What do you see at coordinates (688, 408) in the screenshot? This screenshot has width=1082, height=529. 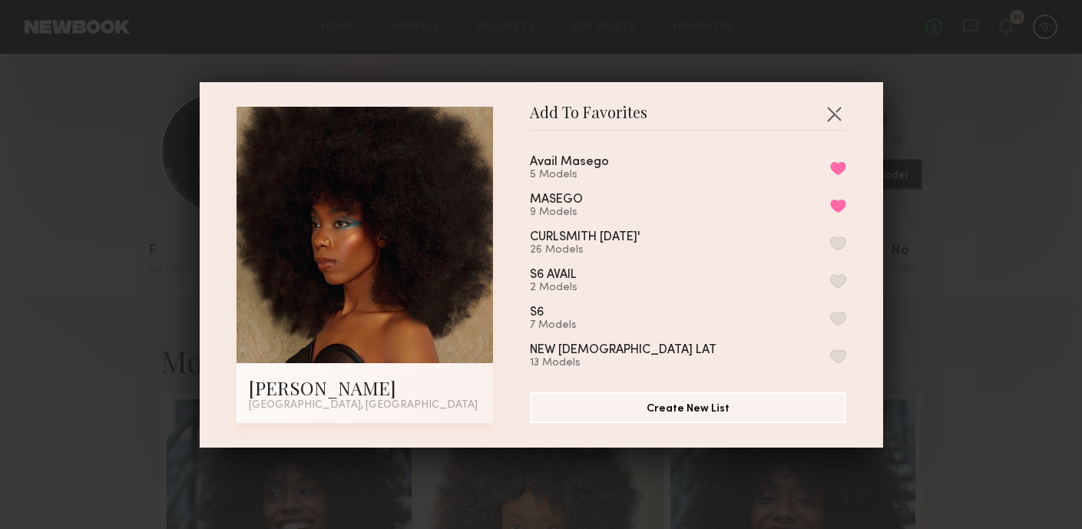 I see `button: Create New List` at bounding box center [688, 408].